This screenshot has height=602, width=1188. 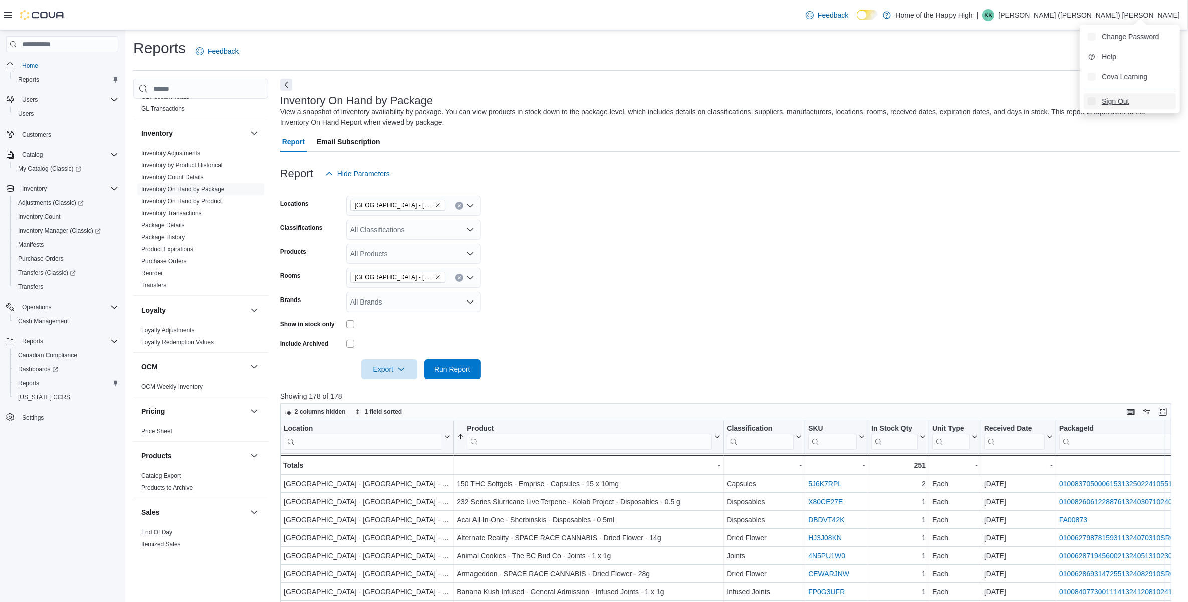 What do you see at coordinates (62, 252) in the screenshot?
I see `nav: Complex example` at bounding box center [62, 252].